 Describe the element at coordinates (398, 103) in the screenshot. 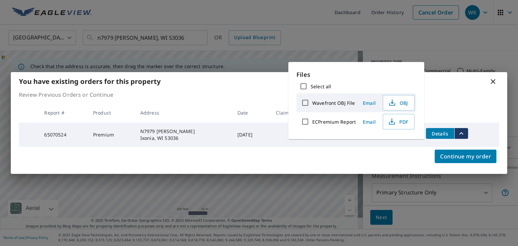

I see `span: OBJ` at that location.